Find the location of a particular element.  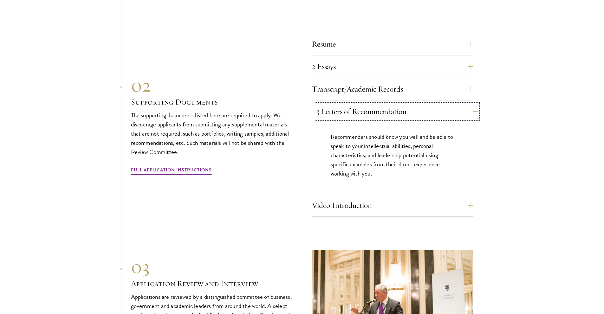

h3: Application Review and Interview is located at coordinates (212, 284).